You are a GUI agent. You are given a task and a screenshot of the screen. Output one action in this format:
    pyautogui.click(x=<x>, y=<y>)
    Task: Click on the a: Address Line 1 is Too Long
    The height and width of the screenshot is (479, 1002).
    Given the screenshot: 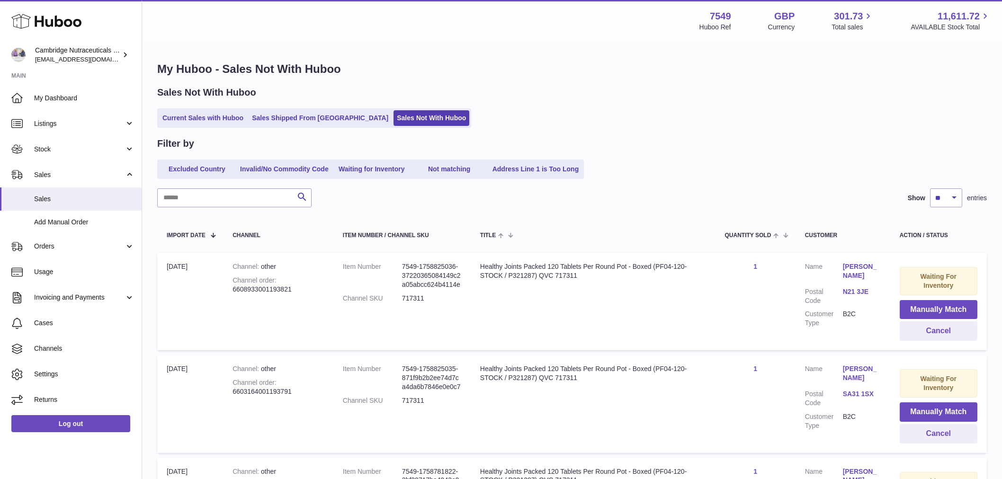 What is the action you would take?
    pyautogui.click(x=535, y=169)
    